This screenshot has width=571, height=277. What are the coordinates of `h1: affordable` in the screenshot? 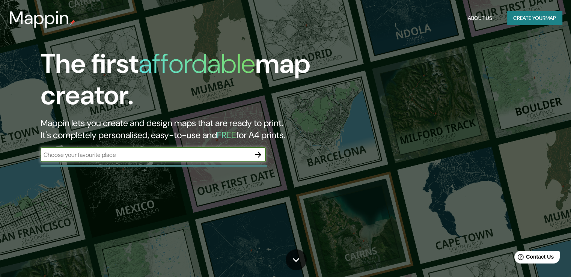 It's located at (197, 63).